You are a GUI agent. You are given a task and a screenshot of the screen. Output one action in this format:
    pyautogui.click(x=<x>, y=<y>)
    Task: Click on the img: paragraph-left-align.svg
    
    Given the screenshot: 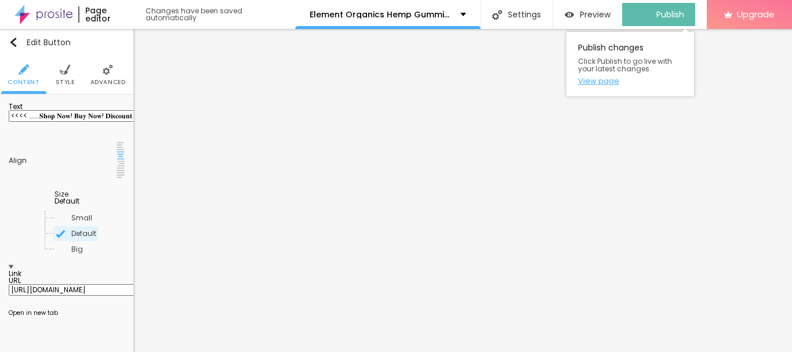 What is the action you would take?
    pyautogui.click(x=121, y=146)
    